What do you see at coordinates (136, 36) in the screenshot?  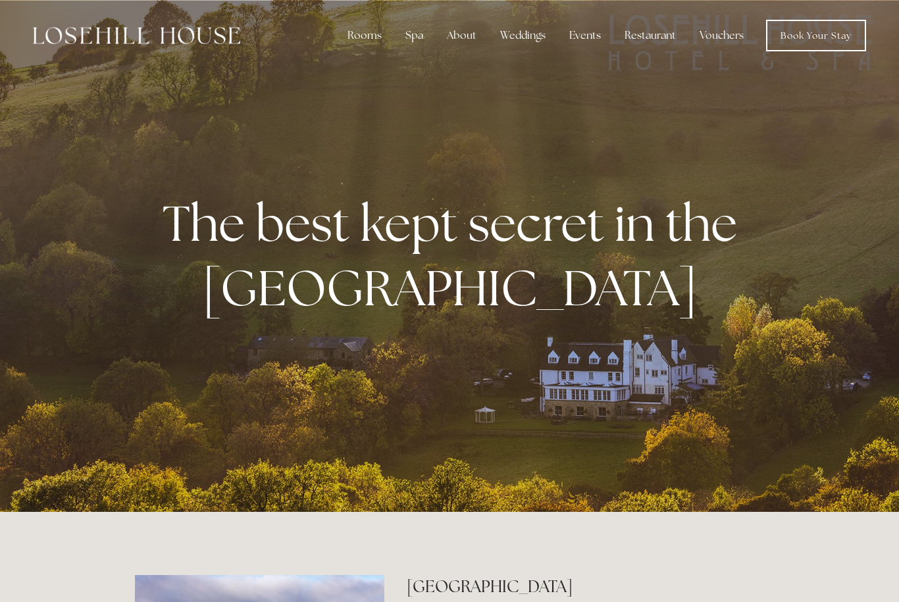 I see `img: Losehill House` at bounding box center [136, 36].